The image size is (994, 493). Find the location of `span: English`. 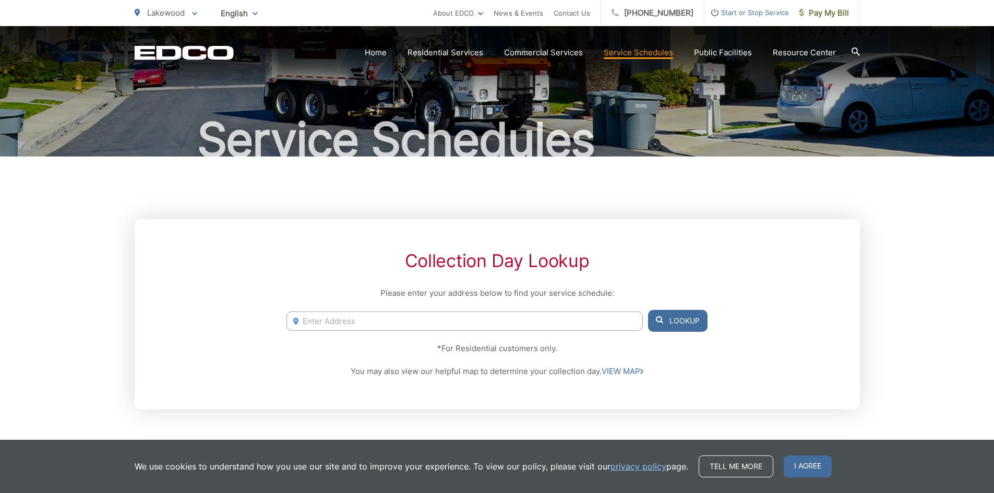

span: English is located at coordinates (239, 13).